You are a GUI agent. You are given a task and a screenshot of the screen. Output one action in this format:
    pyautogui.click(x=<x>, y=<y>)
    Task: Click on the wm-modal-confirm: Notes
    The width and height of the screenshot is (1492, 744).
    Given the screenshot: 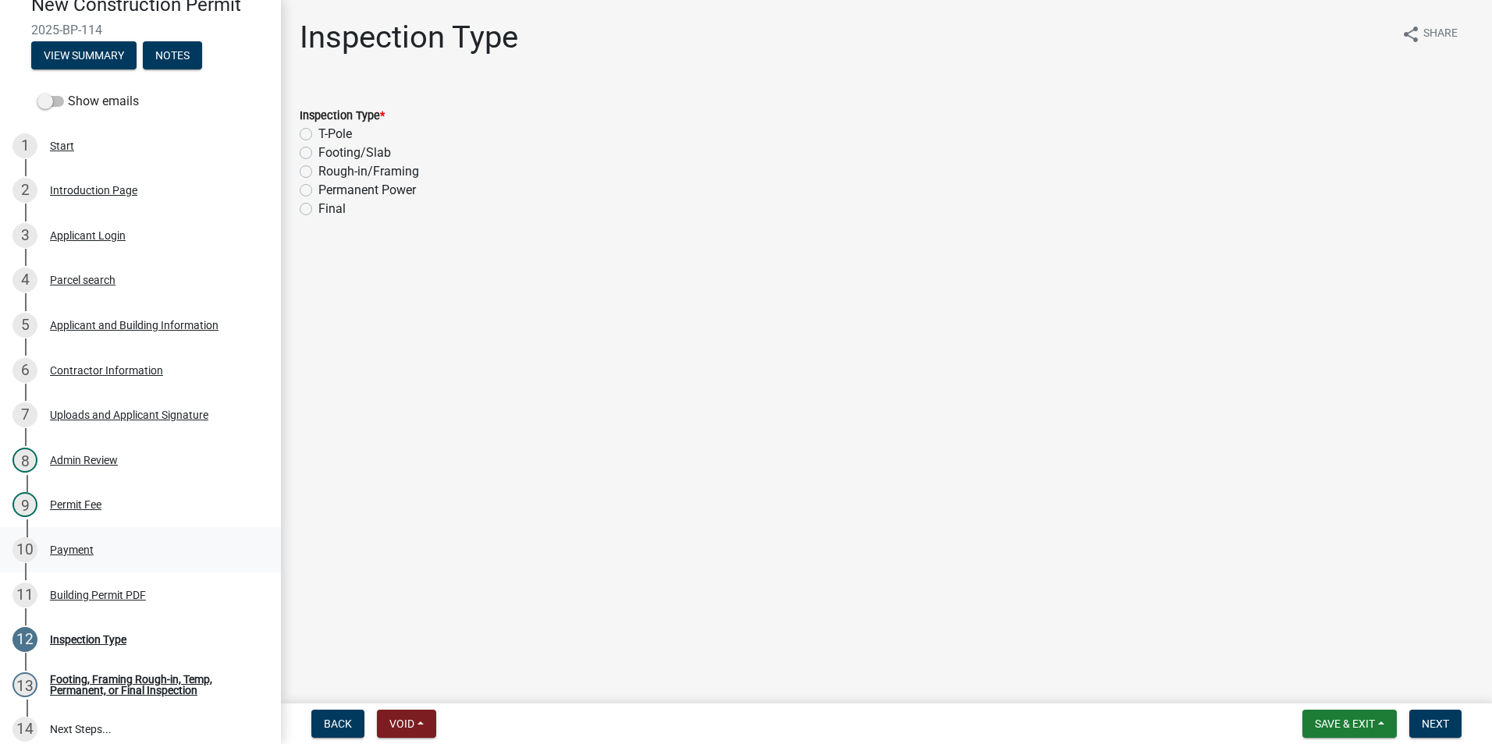 What is the action you would take?
    pyautogui.click(x=172, y=56)
    